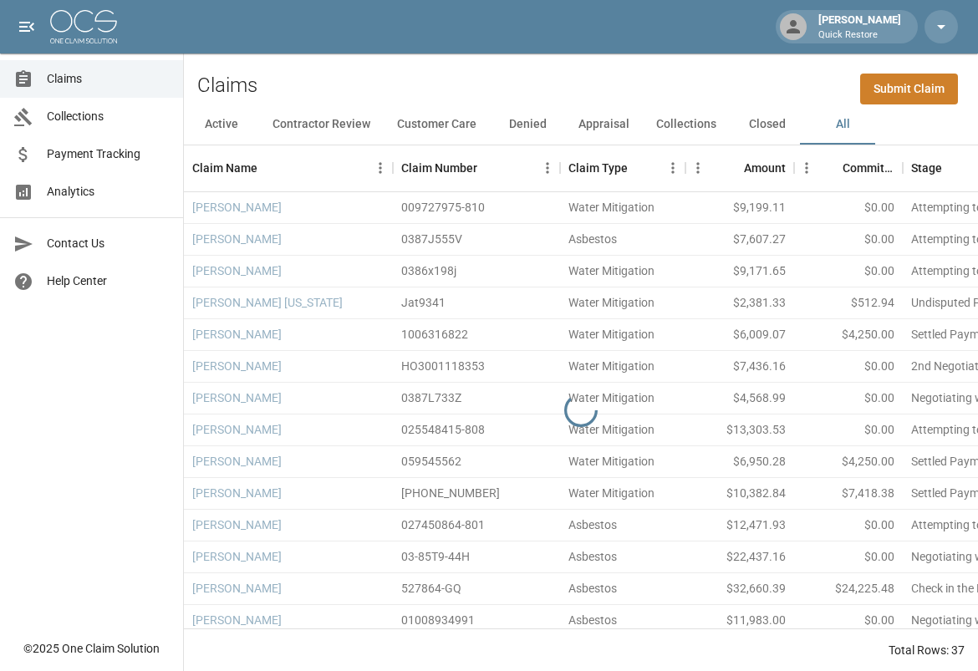 The image size is (978, 671). I want to click on button: All, so click(842, 125).